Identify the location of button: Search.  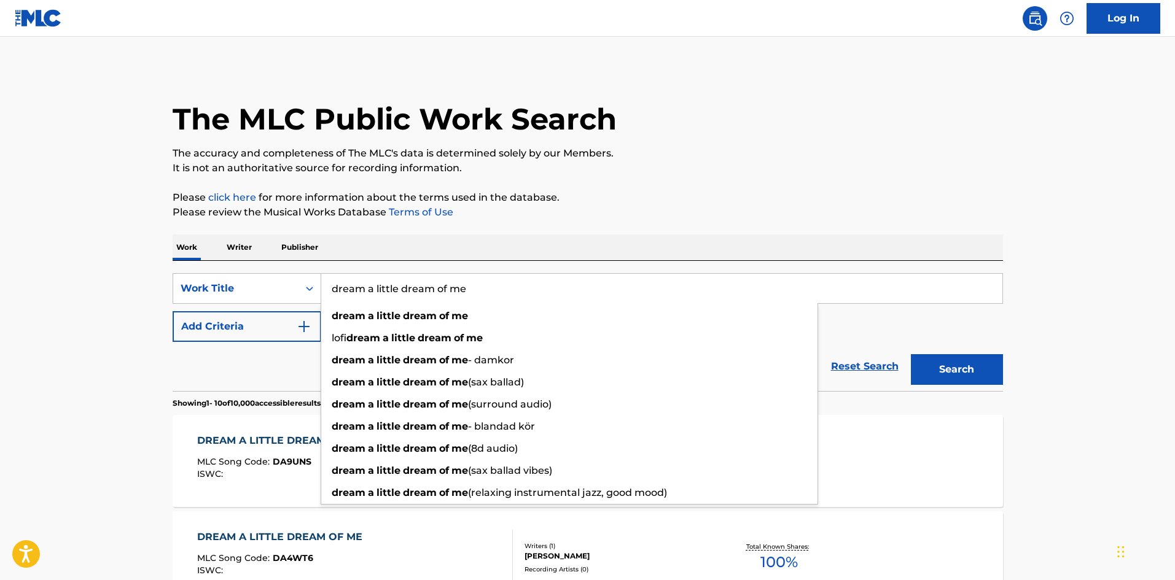
(957, 370).